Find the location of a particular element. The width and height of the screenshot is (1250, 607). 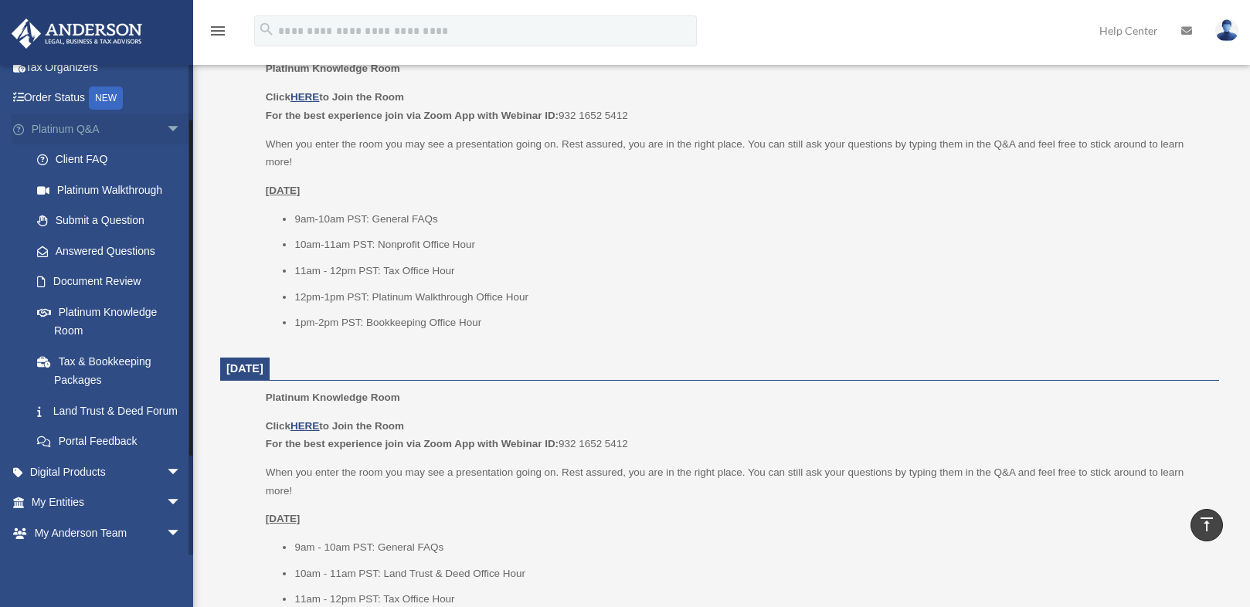

a: Land Trust & Deed Forum is located at coordinates (113, 411).